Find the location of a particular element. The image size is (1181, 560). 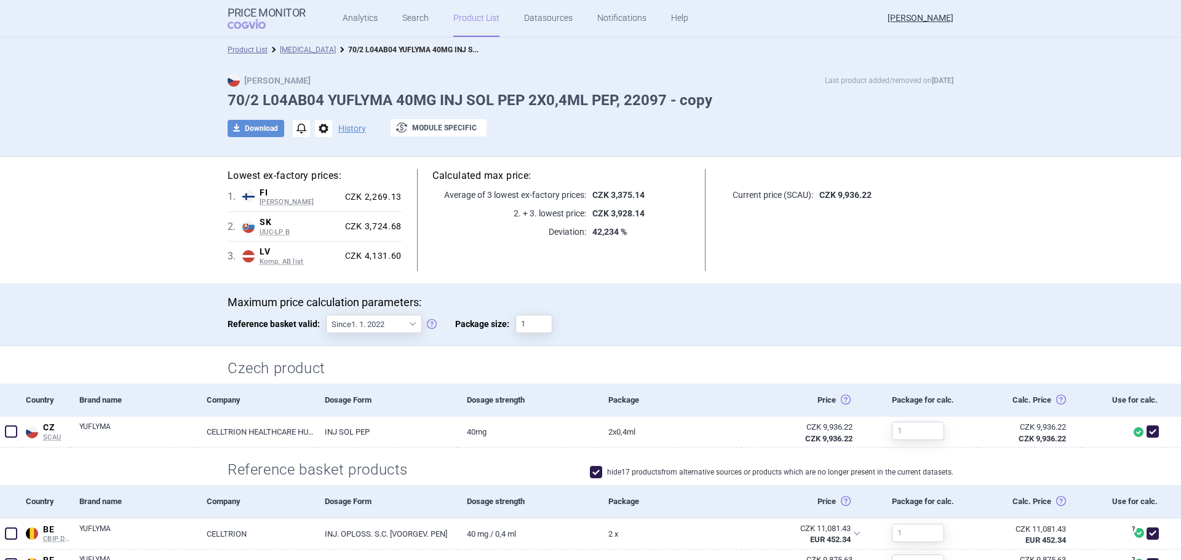

p: Current price (SCAU): is located at coordinates (767, 195).